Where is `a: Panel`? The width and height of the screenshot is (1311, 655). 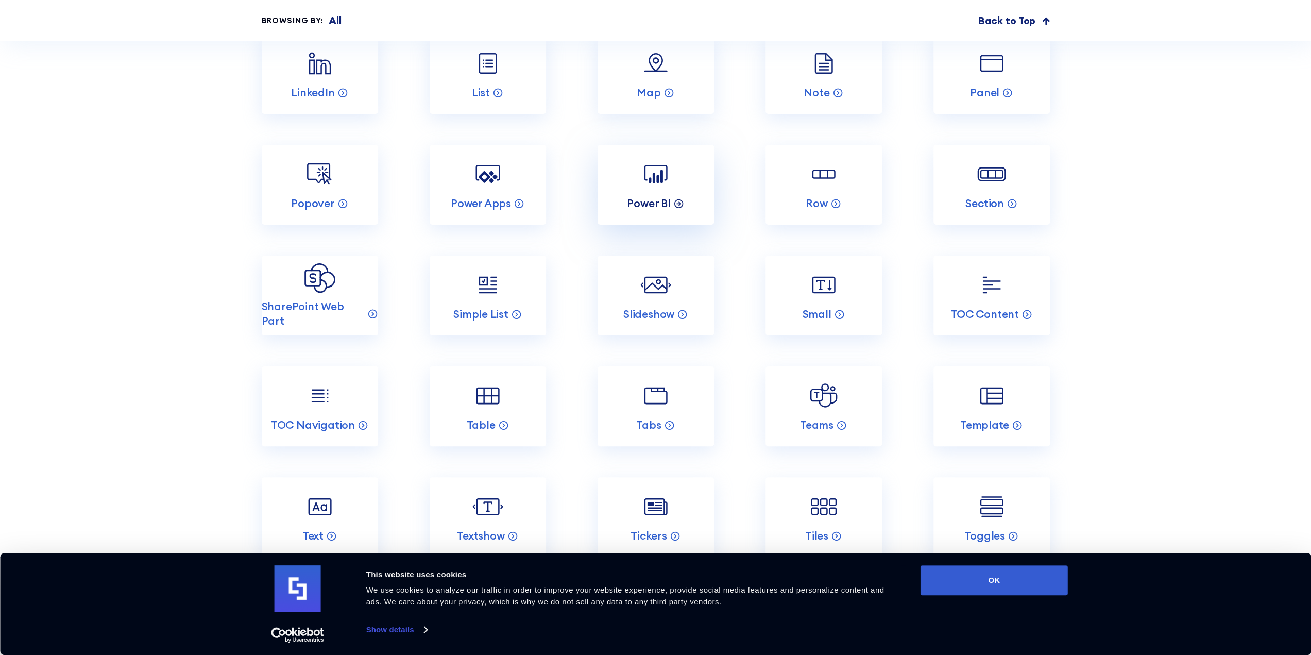 a: Panel is located at coordinates (991, 74).